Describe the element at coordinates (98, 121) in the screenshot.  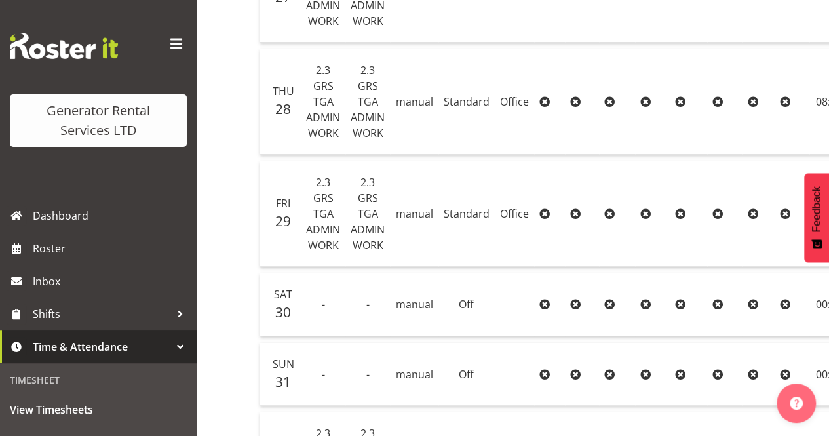
I see `div: Generator Rental Services LTD` at that location.